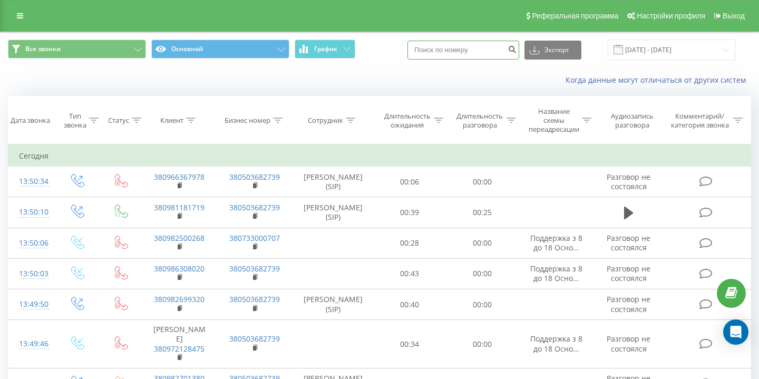  Describe the element at coordinates (410, 344) in the screenshot. I see `td: 00:34` at that location.